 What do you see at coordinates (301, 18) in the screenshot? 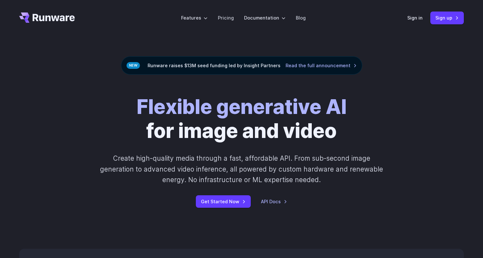
I see `a: Blog` at bounding box center [301, 18].